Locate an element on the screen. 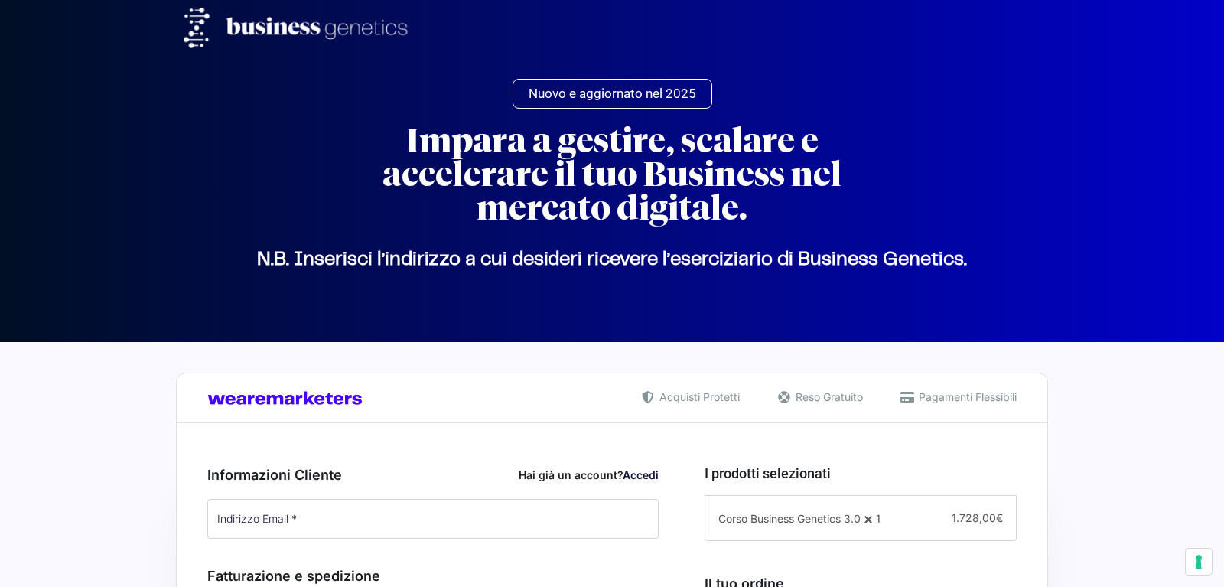 The width and height of the screenshot is (1224, 587). button: Le tue preferenze relative al consenso per le tecnologie di tracciamento is located at coordinates (1198, 561).